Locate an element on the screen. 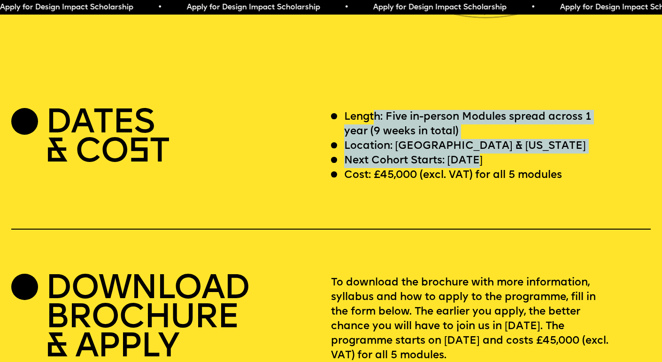  p: Cost: £45,000 (excl. VAT) for all 5 modules is located at coordinates (453, 175).